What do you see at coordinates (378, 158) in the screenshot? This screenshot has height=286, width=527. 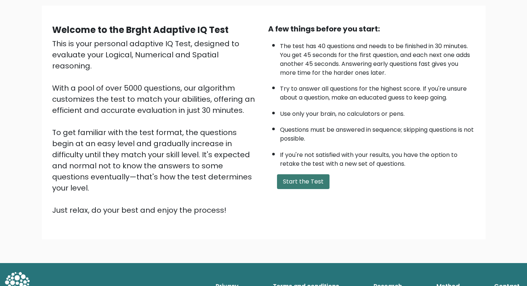 I see `li: If you're not satisfied with your results, you have the option to retake the test with a new set ...` at bounding box center [378, 158].